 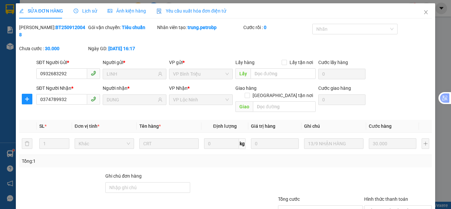 What do you see at coordinates (178, 88) in the screenshot?
I see `span: VP Nhận` at bounding box center [178, 88].